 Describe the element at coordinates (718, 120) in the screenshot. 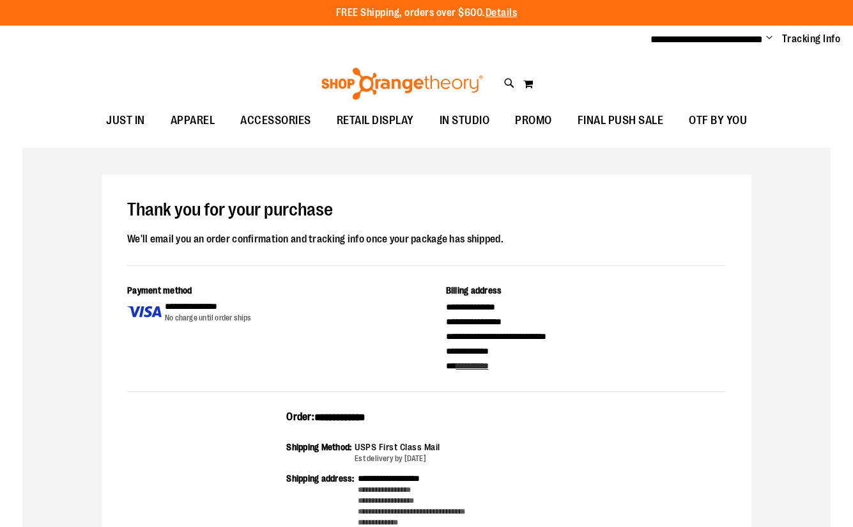

I see `span: OTF BY YOU` at that location.